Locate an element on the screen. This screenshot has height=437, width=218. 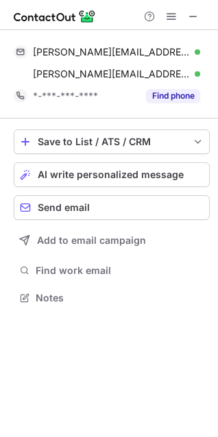
button: save-profile-one-click is located at coordinates (112, 142).